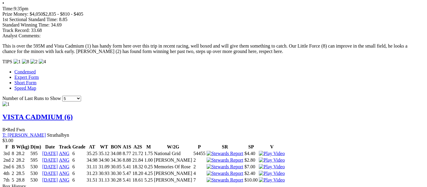  Describe the element at coordinates (36, 147) in the screenshot. I see `th: D(m)` at that location.